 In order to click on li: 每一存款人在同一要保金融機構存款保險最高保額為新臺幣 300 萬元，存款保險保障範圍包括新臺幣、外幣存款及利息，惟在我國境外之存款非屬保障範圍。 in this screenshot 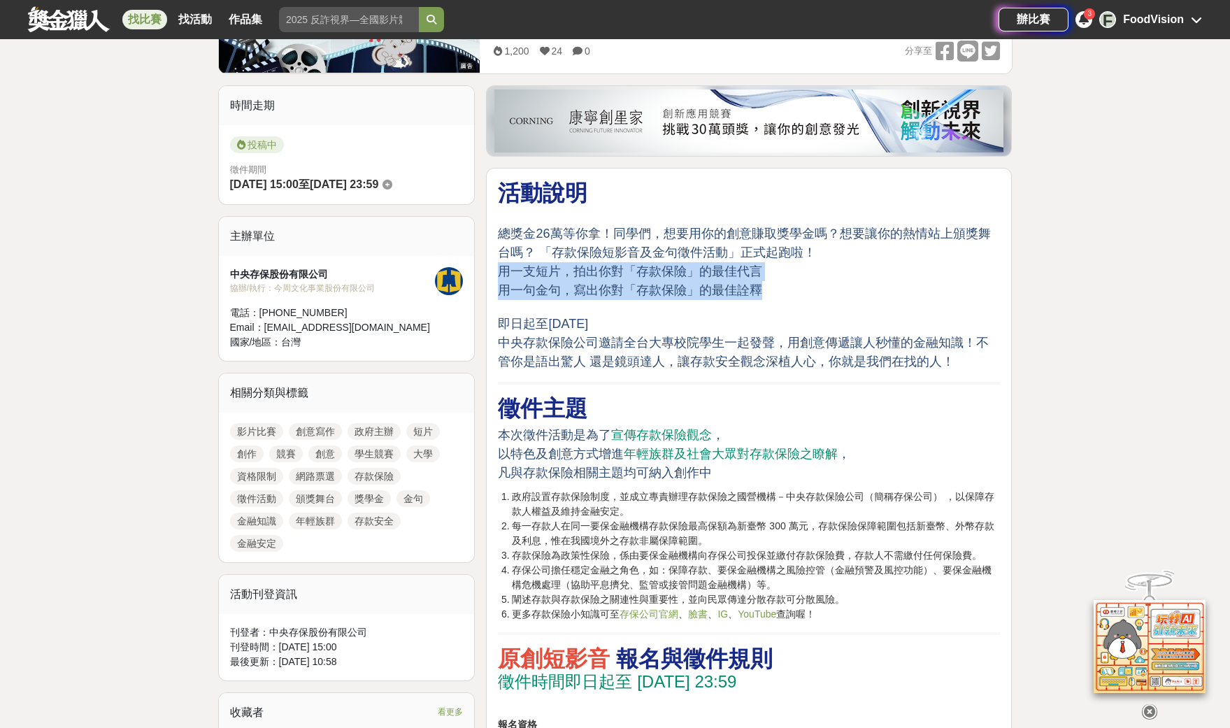, I will do `click(756, 534)`.